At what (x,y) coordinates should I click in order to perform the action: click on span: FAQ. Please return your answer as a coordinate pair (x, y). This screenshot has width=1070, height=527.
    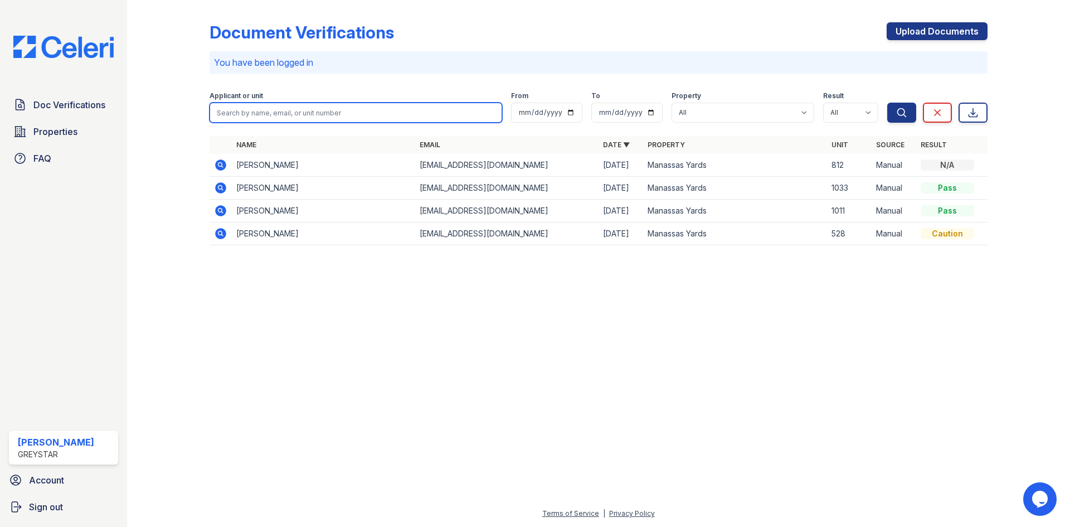
    Looking at the image, I should click on (42, 158).